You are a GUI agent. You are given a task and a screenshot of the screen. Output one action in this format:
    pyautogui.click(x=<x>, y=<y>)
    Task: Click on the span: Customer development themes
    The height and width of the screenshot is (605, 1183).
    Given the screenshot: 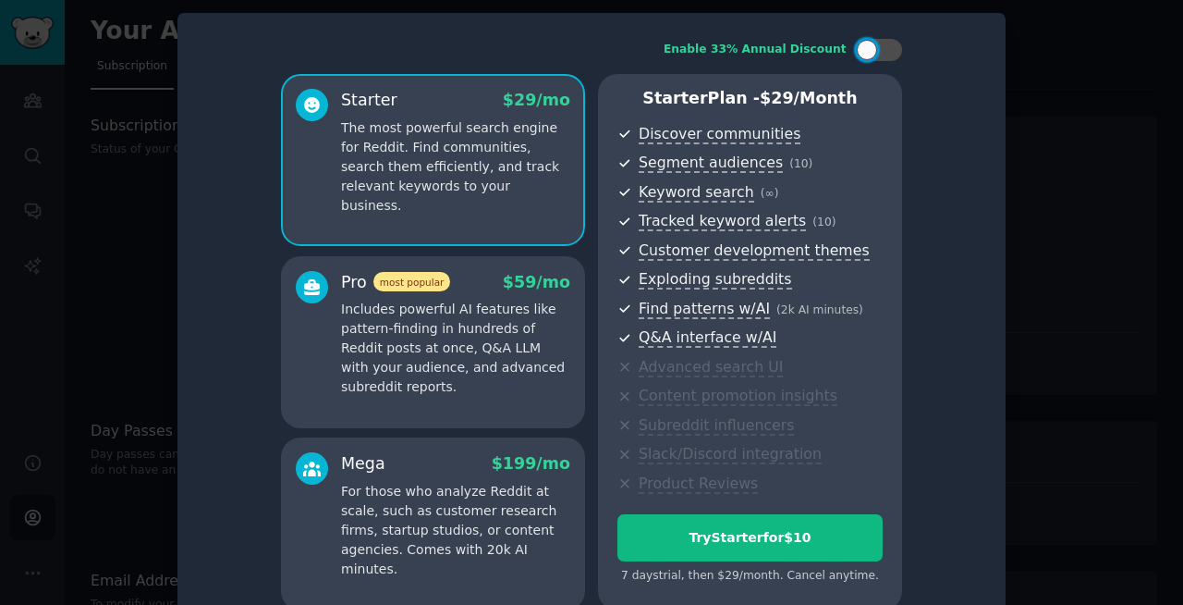 What is the action you would take?
    pyautogui.click(x=754, y=251)
    